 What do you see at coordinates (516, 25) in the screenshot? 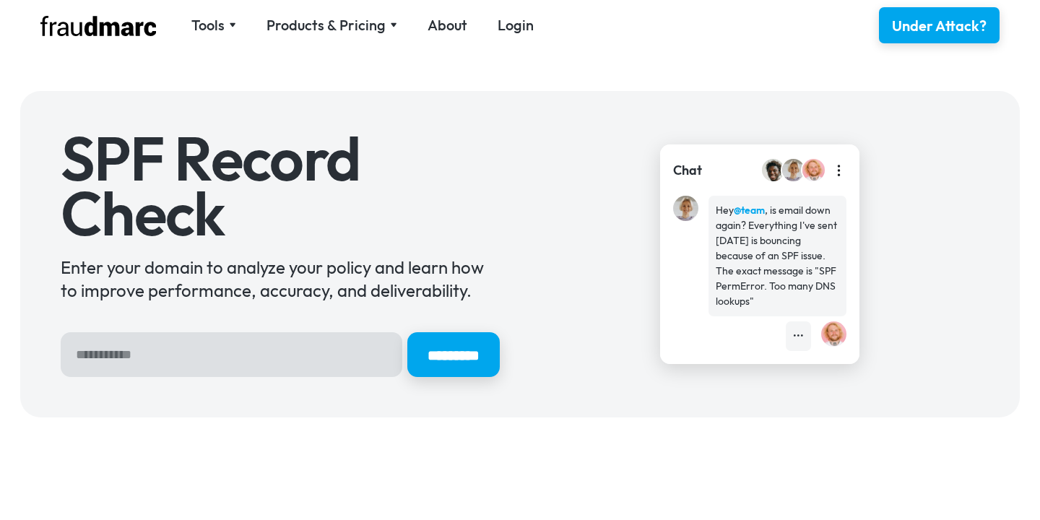
I see `a: Login` at bounding box center [516, 25].